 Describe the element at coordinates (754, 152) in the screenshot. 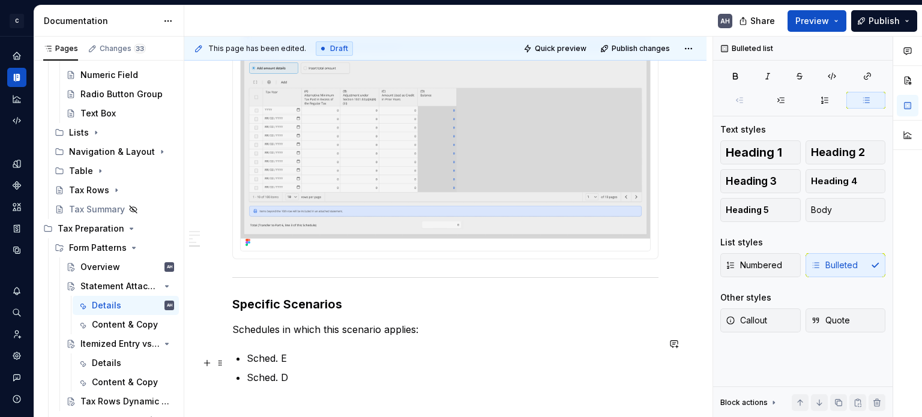

I see `span: Heading 1` at that location.